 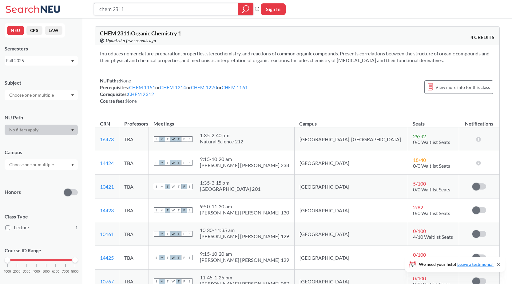 I want to click on button: CPS, so click(x=34, y=30).